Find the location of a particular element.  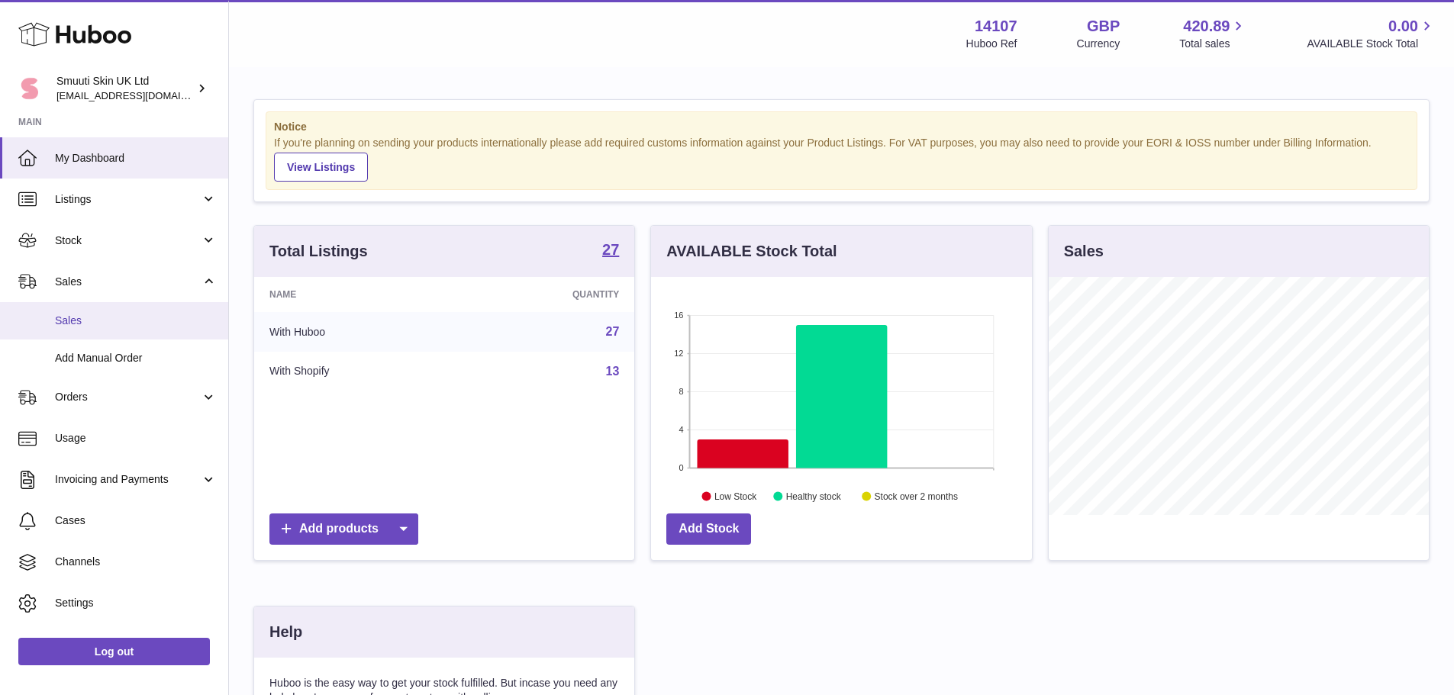

span: Stock is located at coordinates (127, 240).